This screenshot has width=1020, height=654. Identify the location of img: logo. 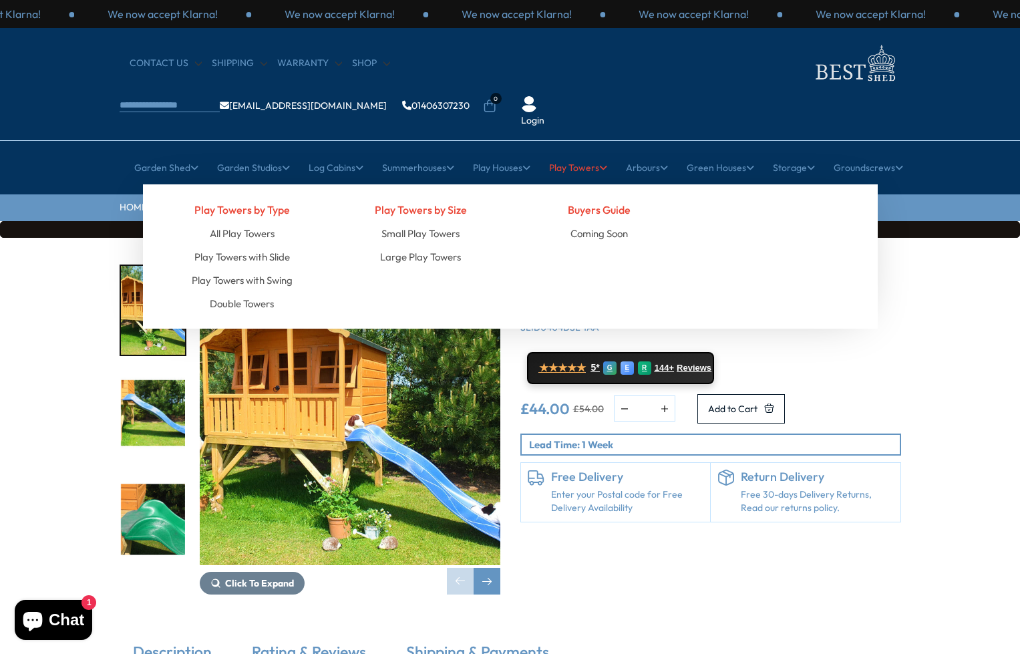
(854, 63).